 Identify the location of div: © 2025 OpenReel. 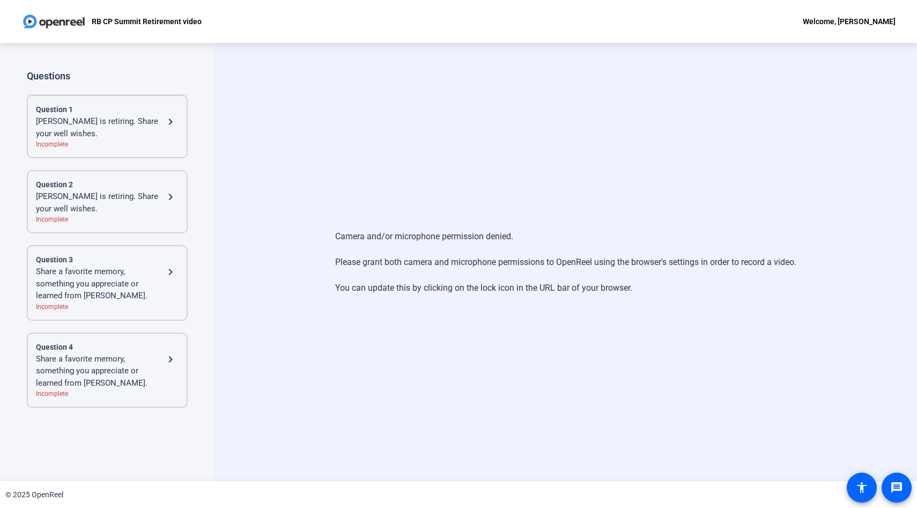
(34, 495).